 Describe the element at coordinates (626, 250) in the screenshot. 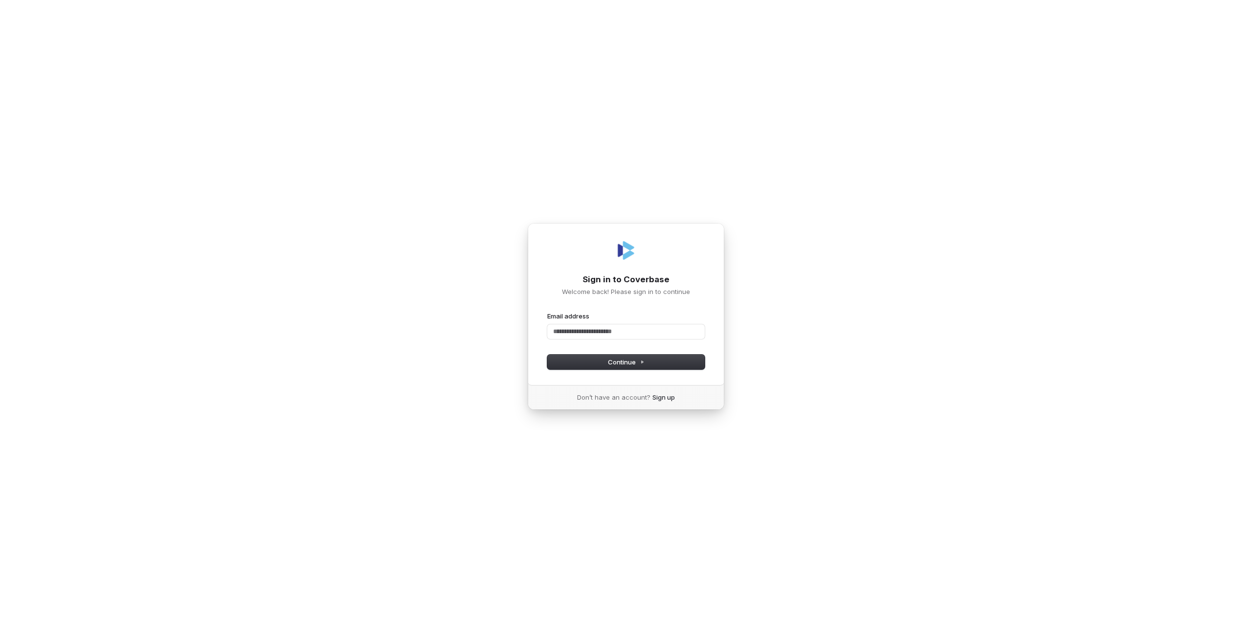

I see `img: Coverbase` at that location.